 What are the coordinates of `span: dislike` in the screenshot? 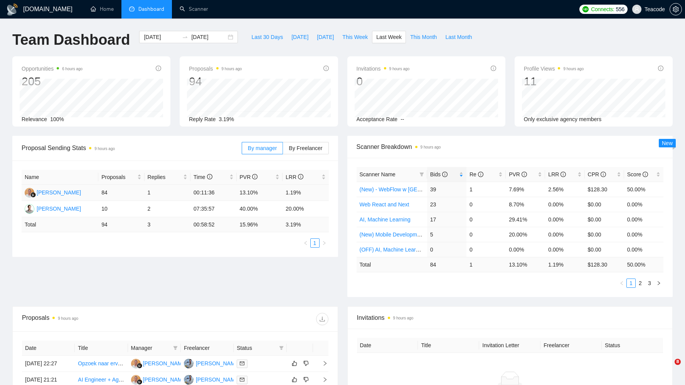 It's located at (306, 380).